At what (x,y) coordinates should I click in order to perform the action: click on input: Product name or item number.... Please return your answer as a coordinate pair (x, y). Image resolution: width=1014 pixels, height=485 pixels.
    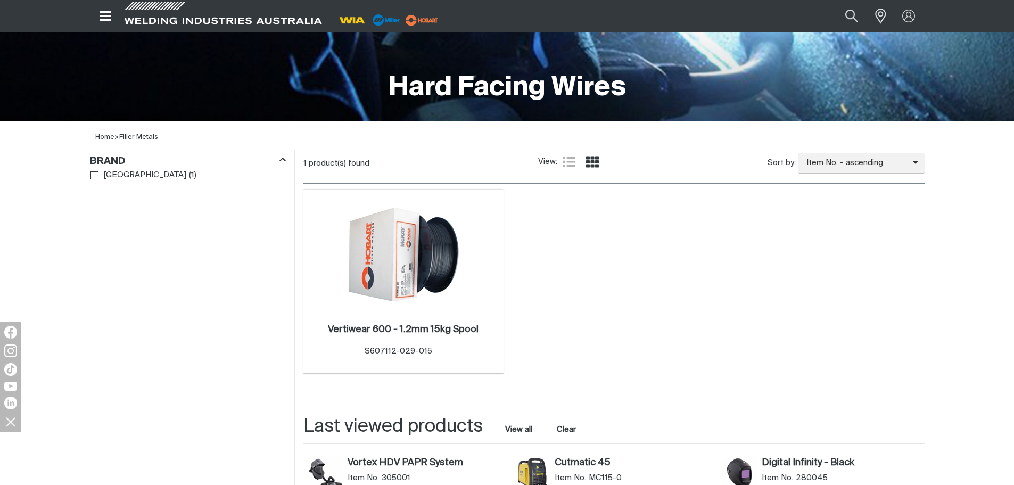
    Looking at the image, I should click on (845, 16).